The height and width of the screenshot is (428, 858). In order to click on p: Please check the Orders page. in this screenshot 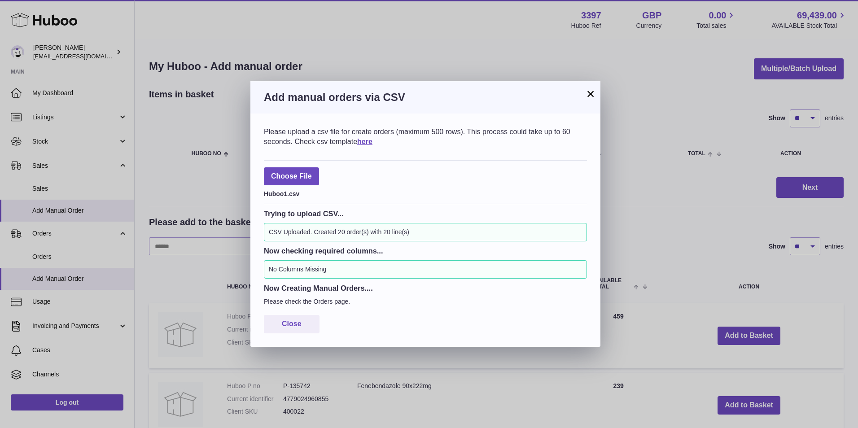, I will do `click(426, 302)`.